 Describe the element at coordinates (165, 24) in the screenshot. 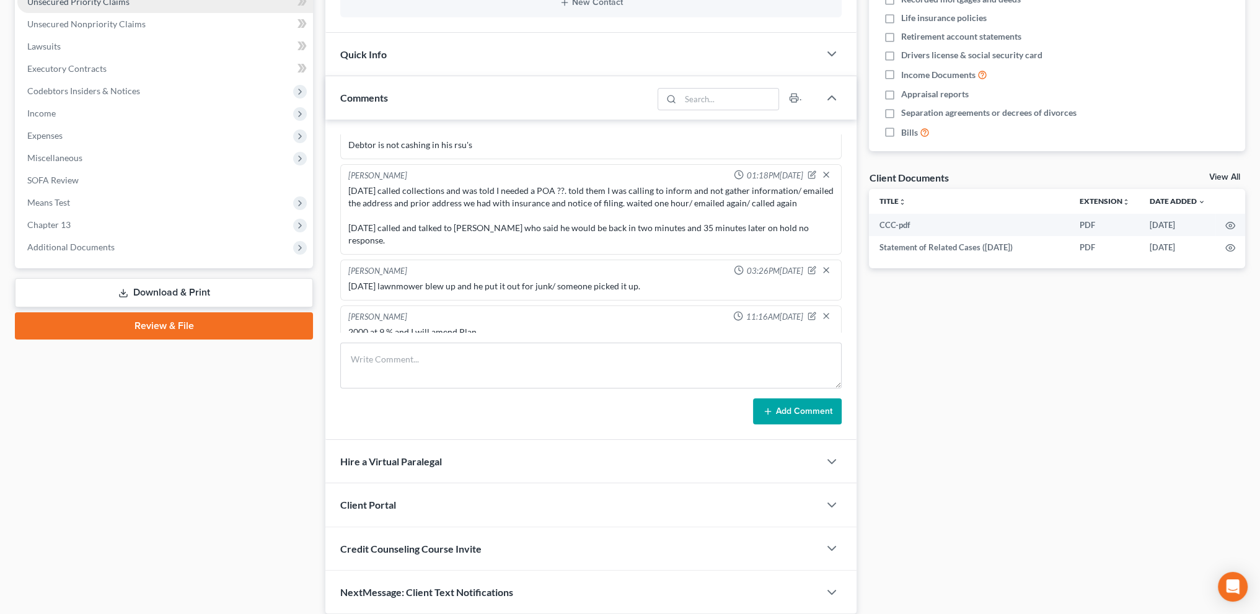

I see `a: Unsecured Nonpriority Claims` at that location.